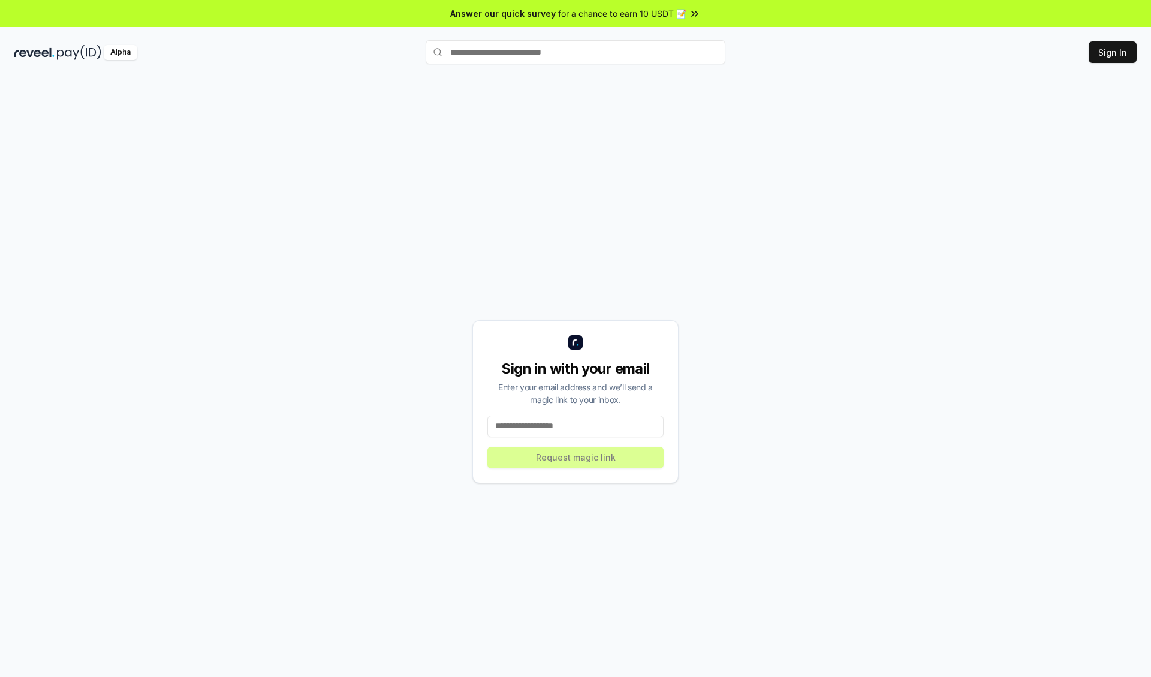 The image size is (1151, 677). I want to click on div: Sign in with your email, so click(576, 369).